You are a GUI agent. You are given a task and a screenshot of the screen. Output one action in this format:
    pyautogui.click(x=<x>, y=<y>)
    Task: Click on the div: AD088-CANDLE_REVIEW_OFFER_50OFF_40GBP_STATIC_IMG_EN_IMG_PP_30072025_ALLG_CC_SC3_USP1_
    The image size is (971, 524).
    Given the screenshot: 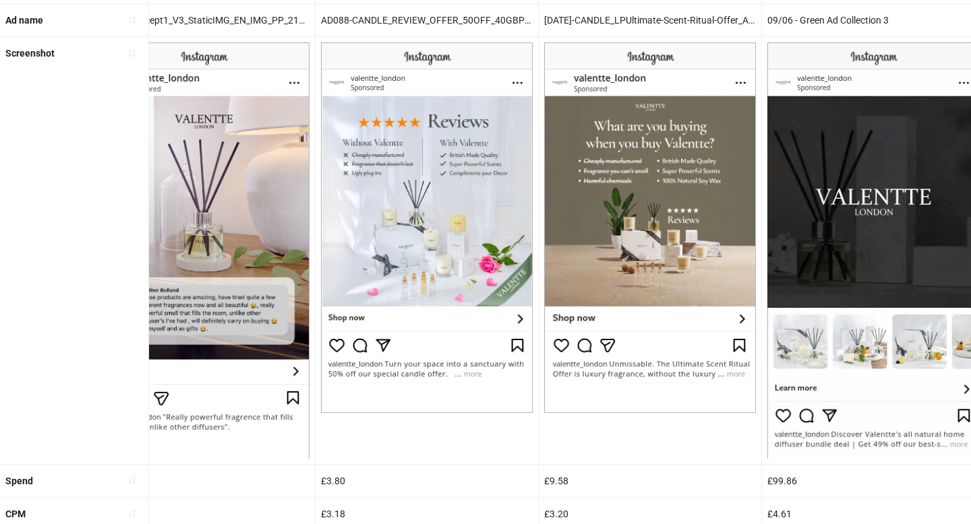 What is the action you would take?
    pyautogui.click(x=427, y=20)
    